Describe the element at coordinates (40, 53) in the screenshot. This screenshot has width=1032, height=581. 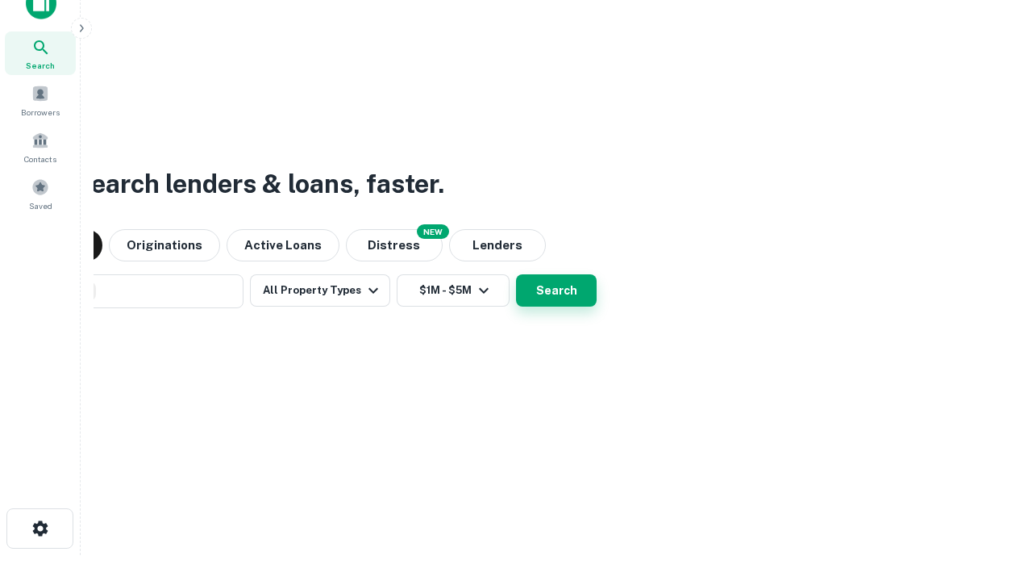
I see `a: Search` at that location.